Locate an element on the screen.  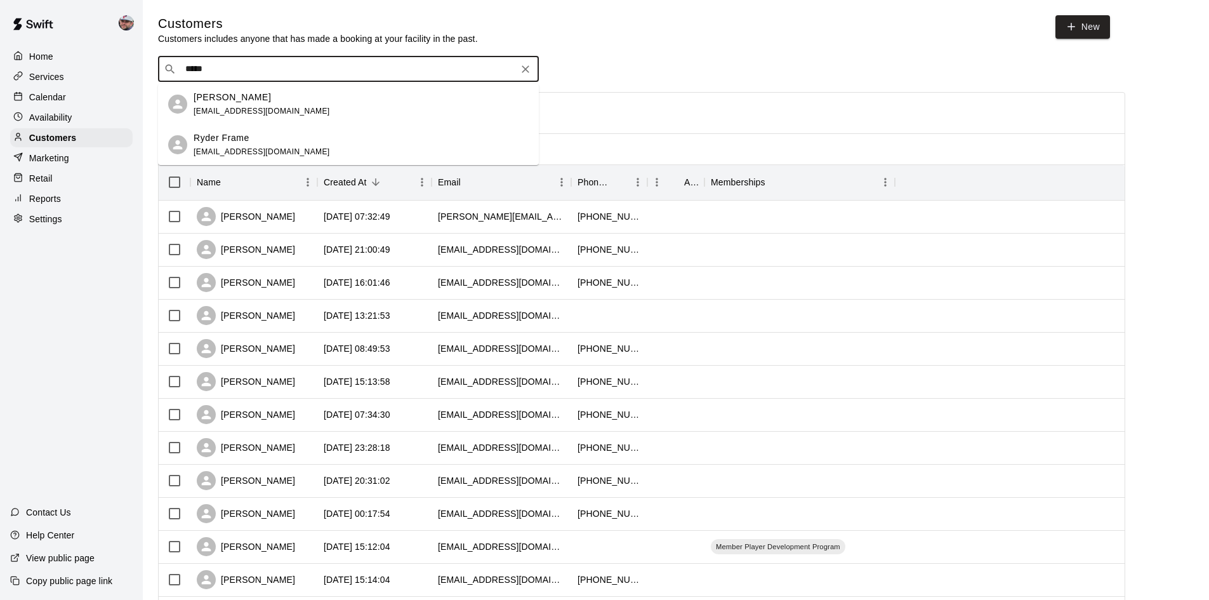
a: Retail is located at coordinates (71, 178).